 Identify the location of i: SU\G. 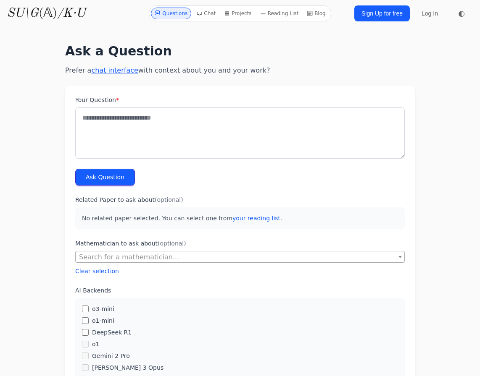
(23, 13).